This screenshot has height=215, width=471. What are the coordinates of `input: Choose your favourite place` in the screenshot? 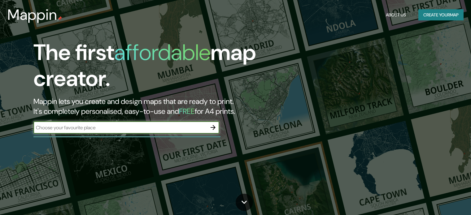 It's located at (120, 127).